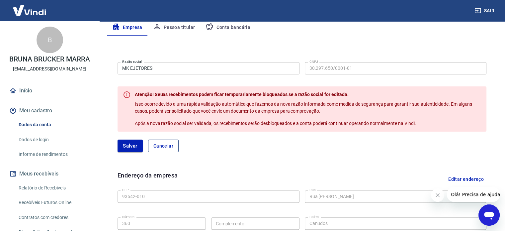 The image size is (505, 231). Describe the element at coordinates (127, 28) in the screenshot. I see `button: Empresa` at that location.